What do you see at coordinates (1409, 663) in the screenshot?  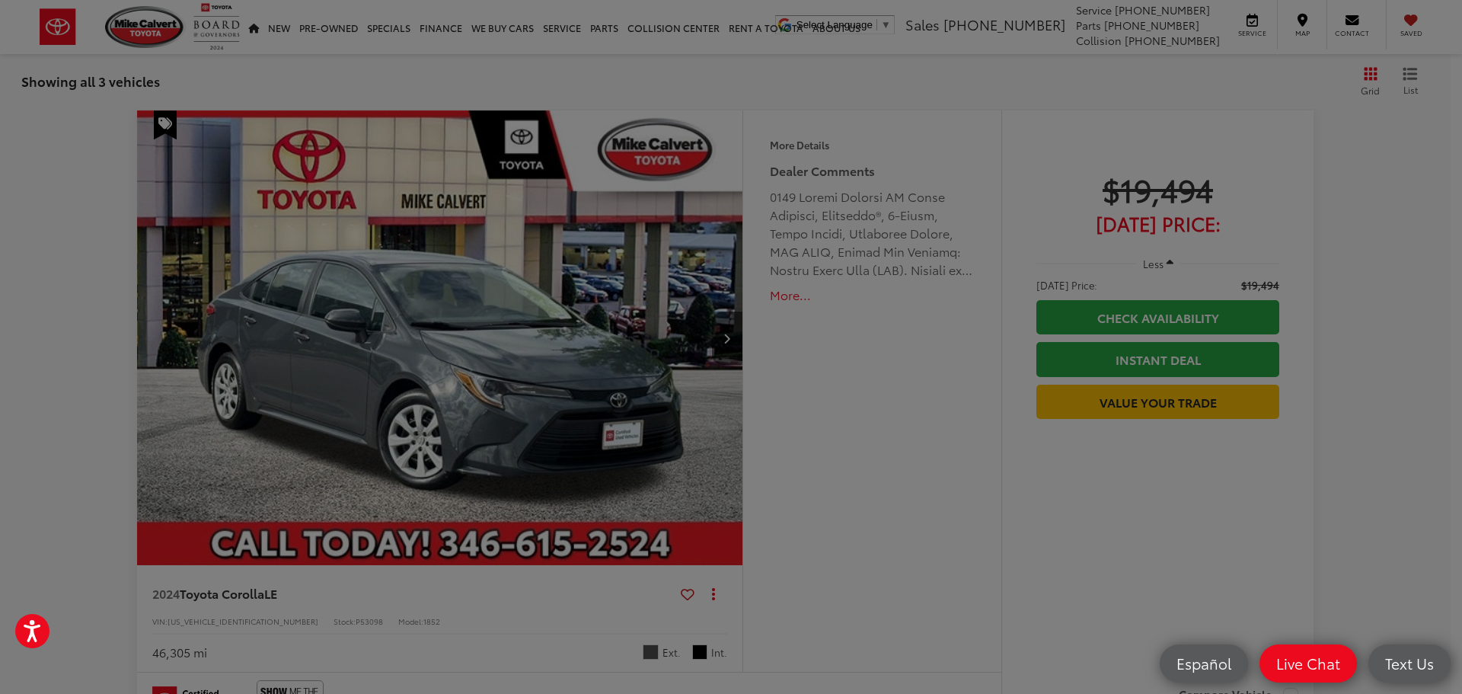 I see `a: Text Us` at bounding box center [1409, 663].